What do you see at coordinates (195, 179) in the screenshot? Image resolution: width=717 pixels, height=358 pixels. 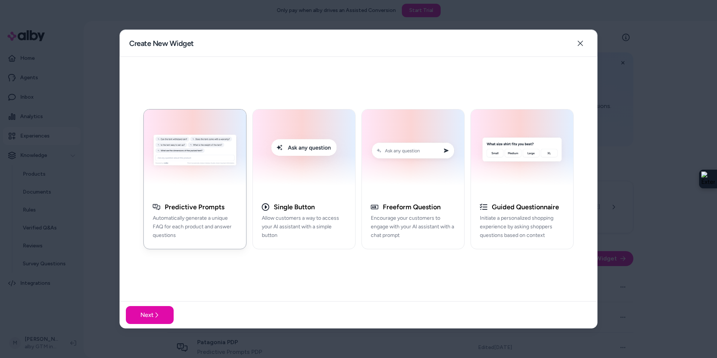 I see `button: Generative Q&A ExamplePredictive PromptsAutomatically generate a unique FAQ for each product and ...` at bounding box center [195, 179].